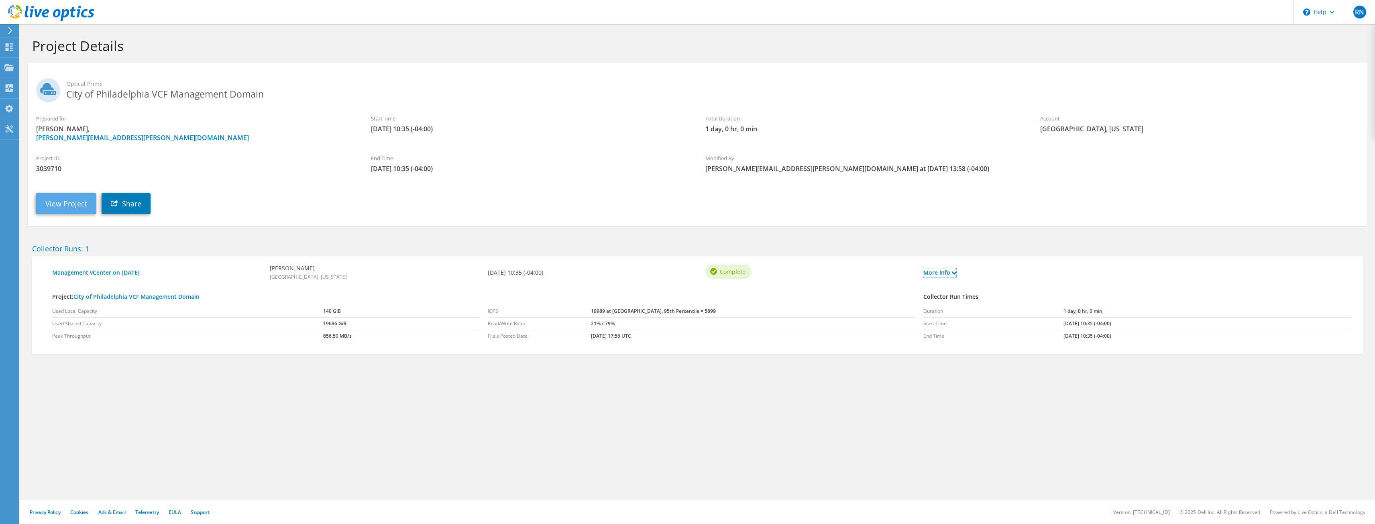  I want to click on a: Privacy Policy, so click(45, 512).